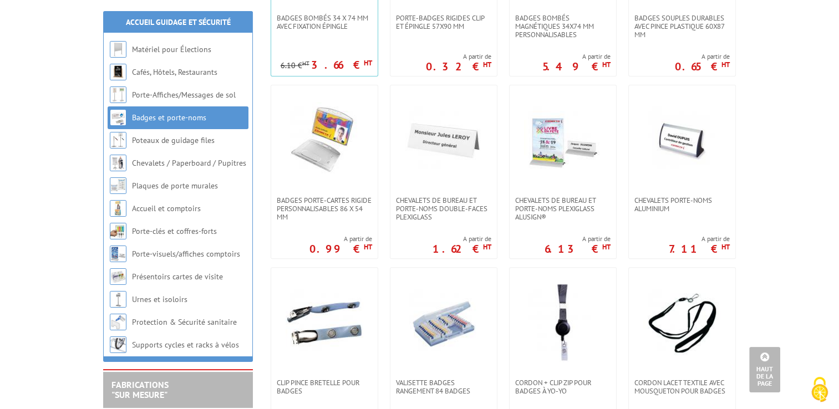  What do you see at coordinates (118, 118) in the screenshot?
I see `img: Badges et porte-noms` at bounding box center [118, 118].